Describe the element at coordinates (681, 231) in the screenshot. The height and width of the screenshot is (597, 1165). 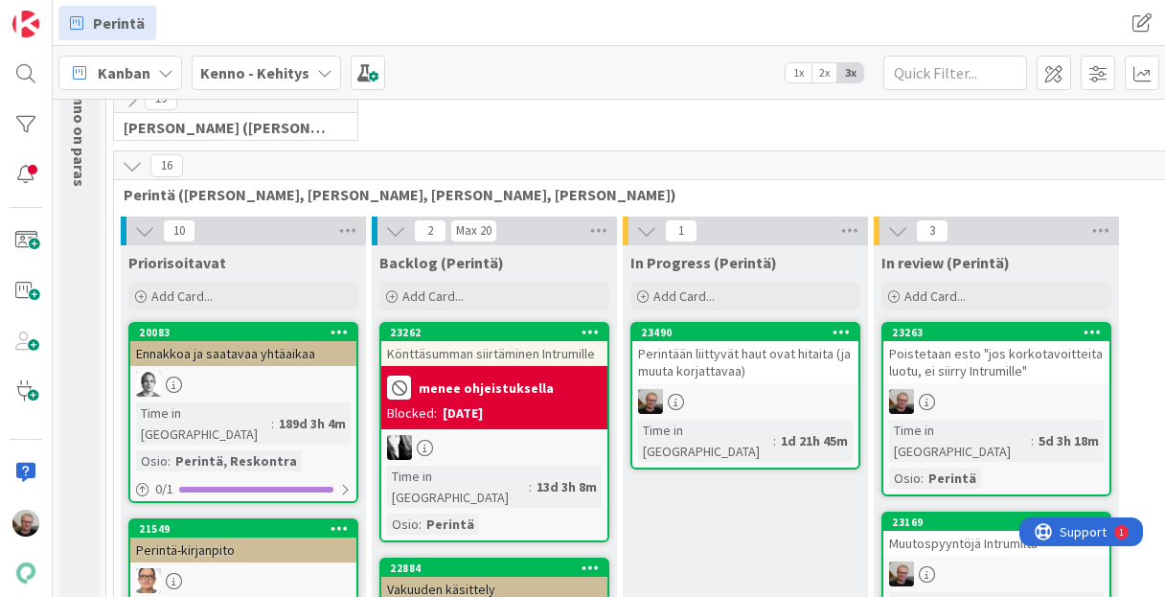
I see `span: 1` at that location.